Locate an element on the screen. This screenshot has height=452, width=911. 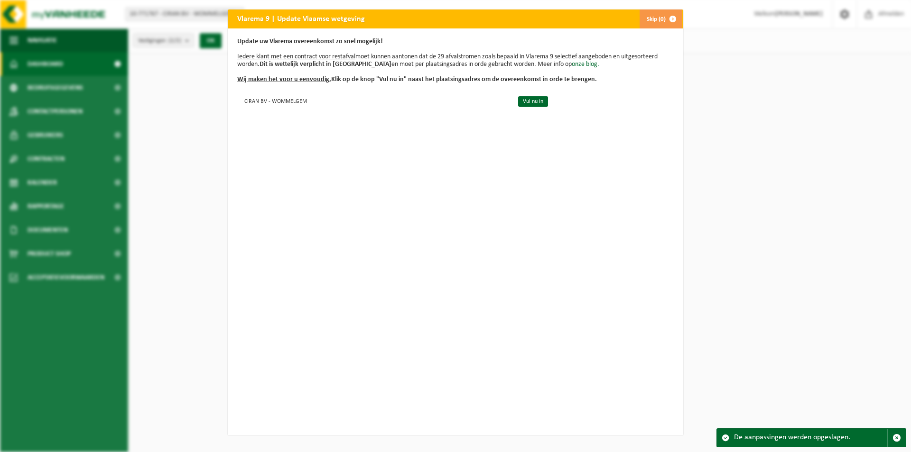
a: onze blog. is located at coordinates (585, 64).